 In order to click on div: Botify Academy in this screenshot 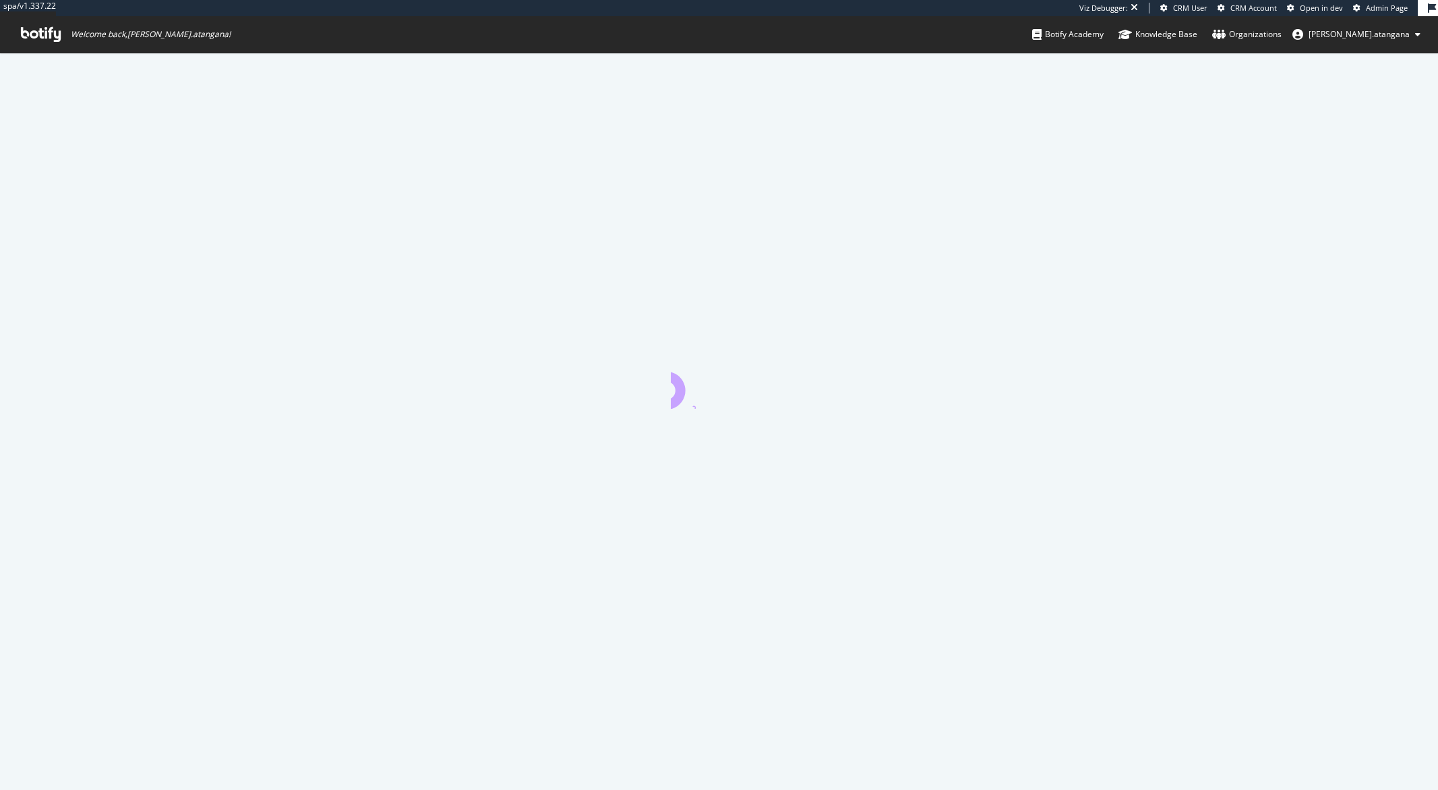, I will do `click(1068, 34)`.